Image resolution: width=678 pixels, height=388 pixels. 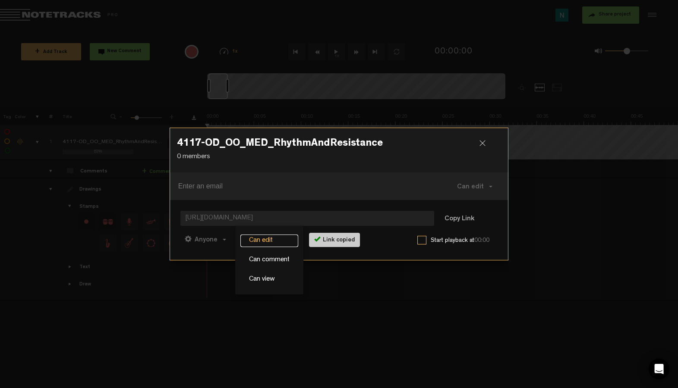 I want to click on span: Anyone, so click(x=206, y=240).